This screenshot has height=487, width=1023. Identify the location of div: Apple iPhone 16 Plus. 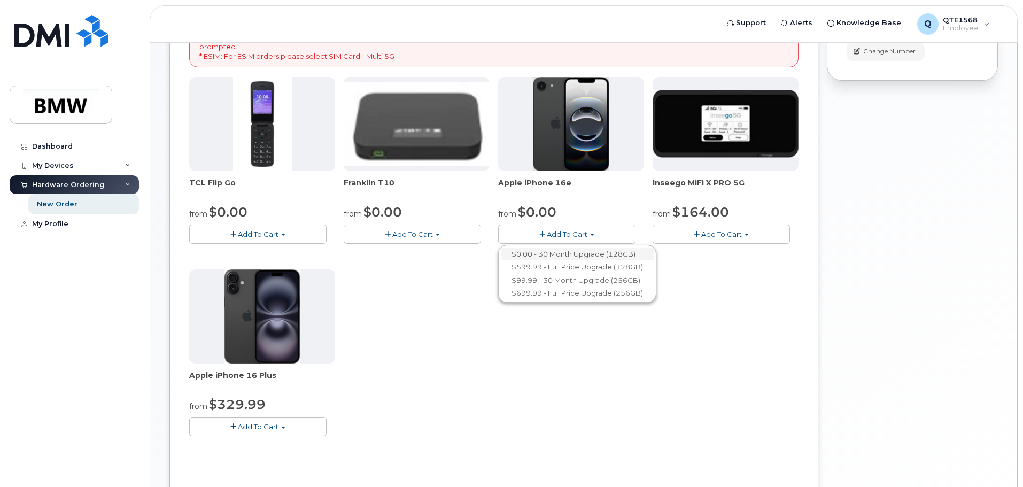
(262, 381).